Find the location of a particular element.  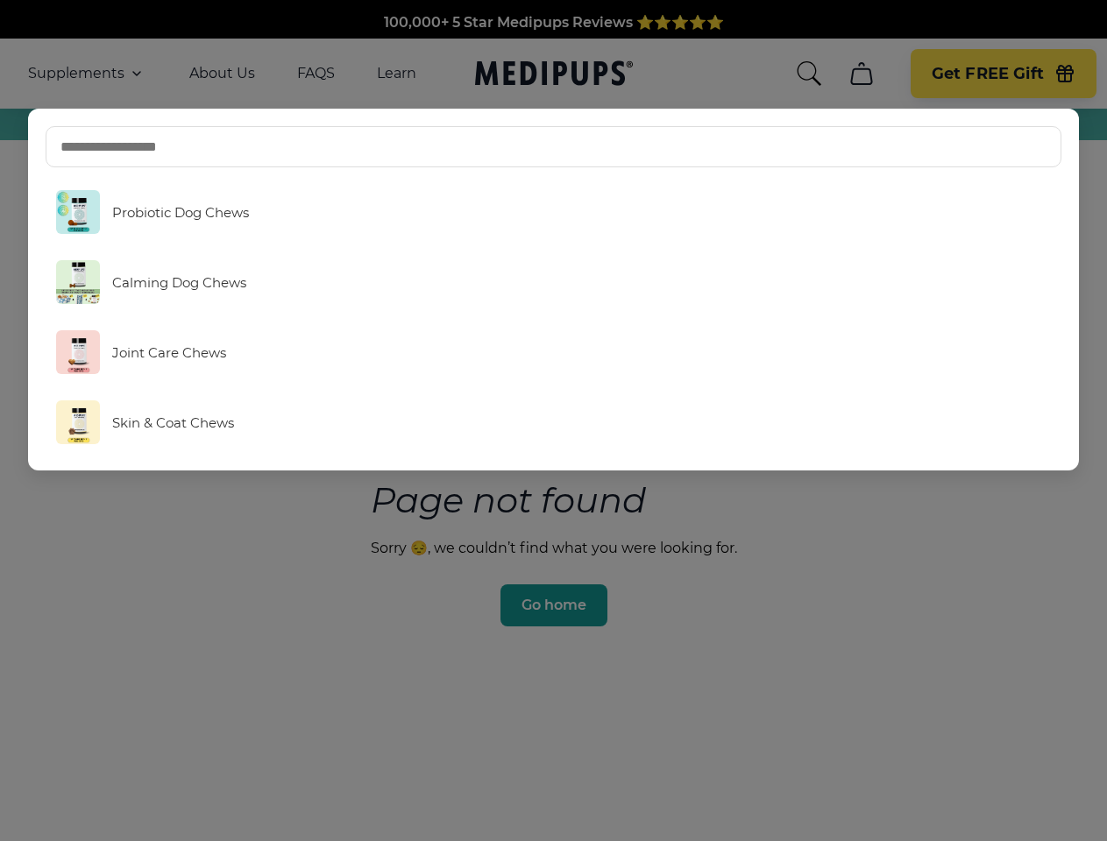

a: Probiotic Dog Chews is located at coordinates (554, 212).